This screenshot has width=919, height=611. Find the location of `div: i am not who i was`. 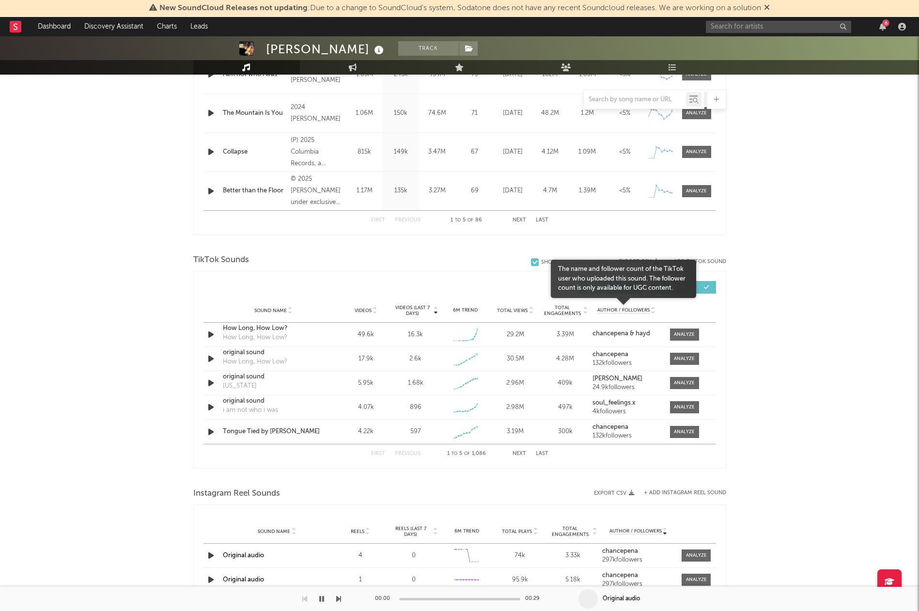

div: i am not who i was is located at coordinates (250, 410).